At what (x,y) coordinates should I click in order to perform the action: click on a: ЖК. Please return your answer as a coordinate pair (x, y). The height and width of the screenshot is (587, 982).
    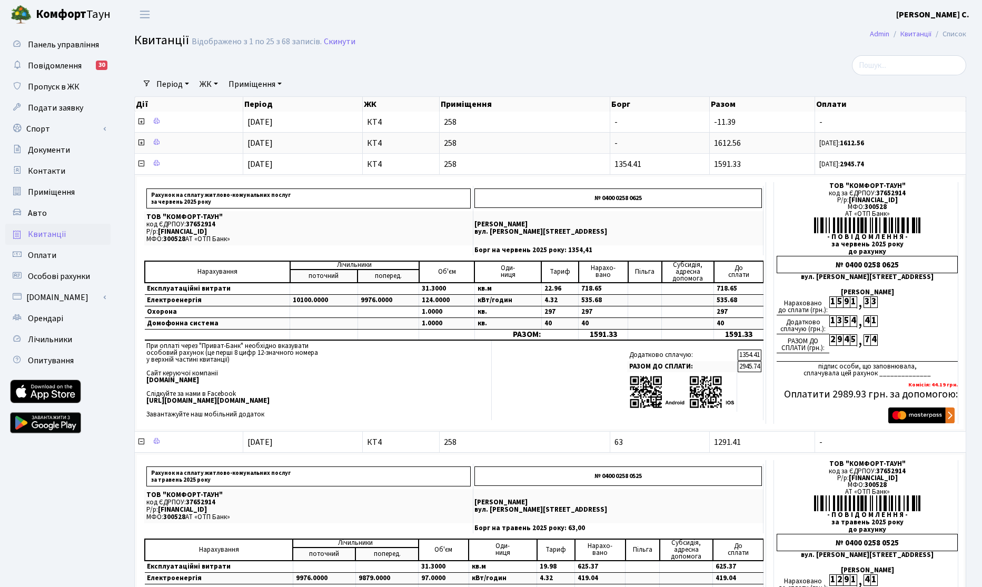
    Looking at the image, I should click on (208, 84).